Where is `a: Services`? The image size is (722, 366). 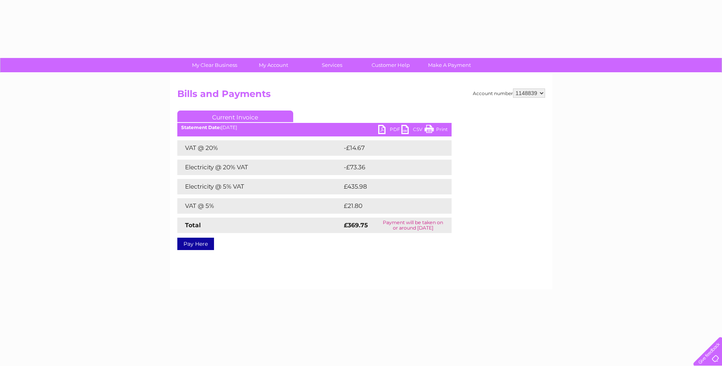
a: Services is located at coordinates (332, 65).